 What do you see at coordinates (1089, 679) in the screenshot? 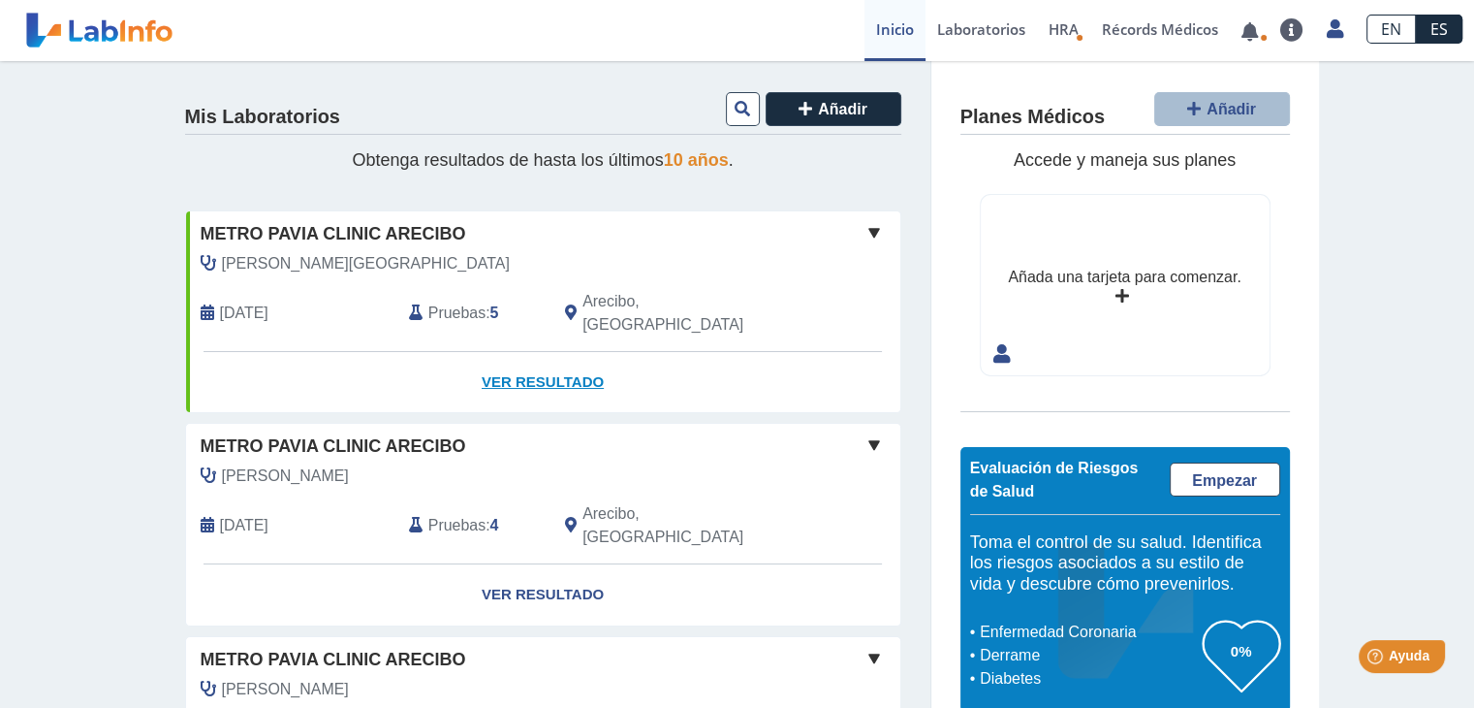
I see `li: Diabetes` at bounding box center [1089, 679].